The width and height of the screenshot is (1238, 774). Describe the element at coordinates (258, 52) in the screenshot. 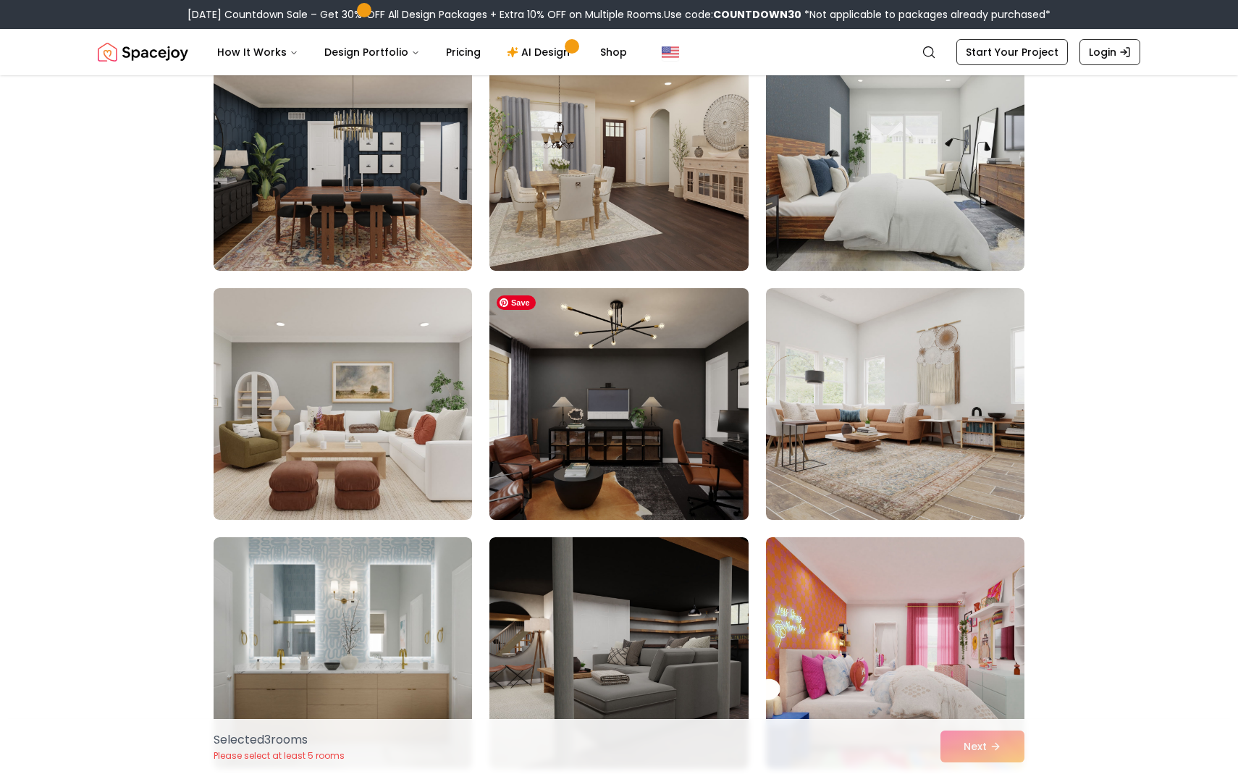

I see `button: How It Works` at that location.